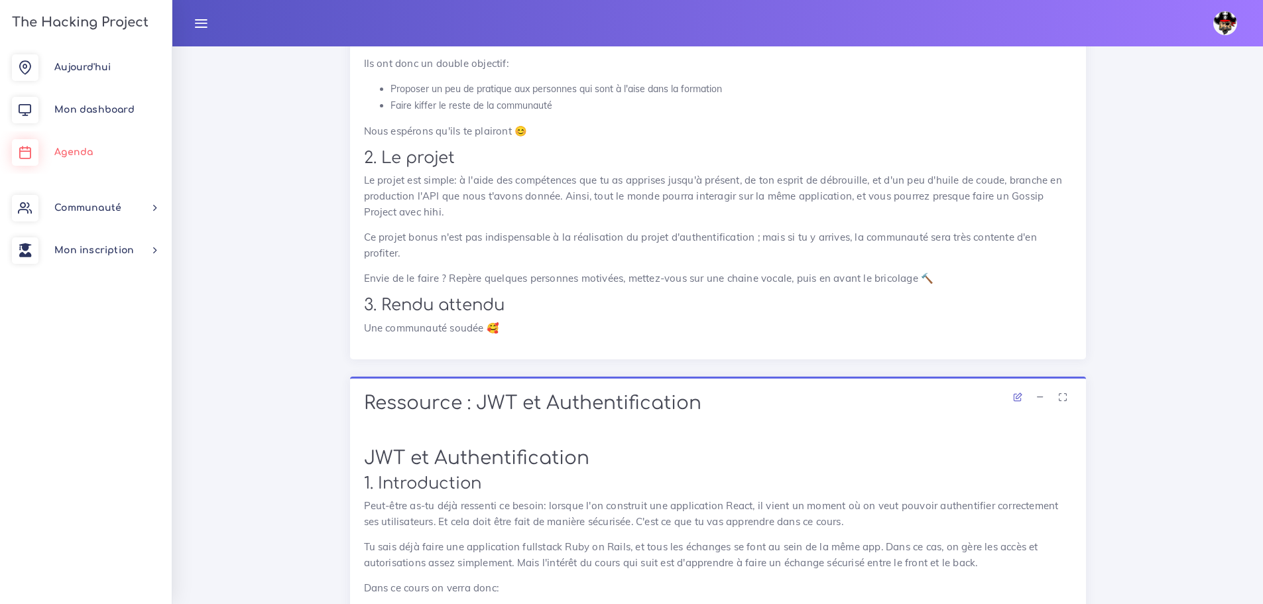  What do you see at coordinates (94, 109) in the screenshot?
I see `span: Mon dashboard` at bounding box center [94, 109].